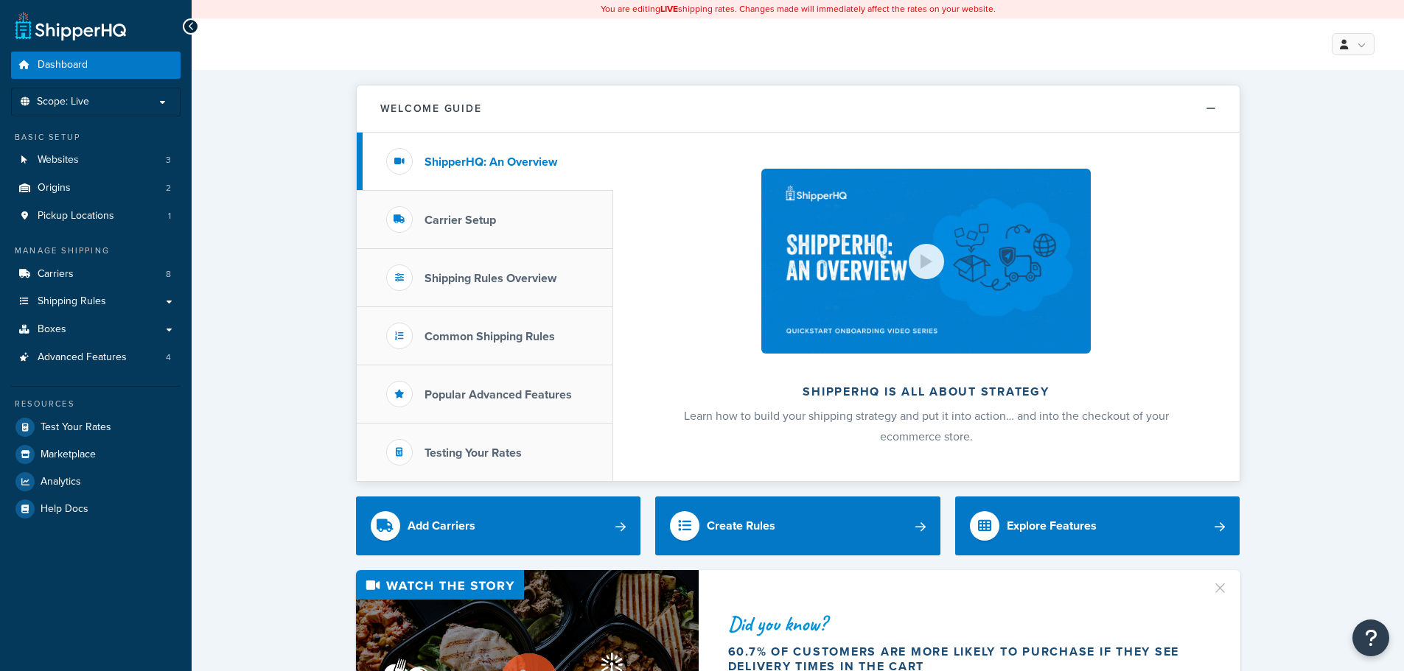 This screenshot has height=671, width=1404. Describe the element at coordinates (96, 160) in the screenshot. I see `a: Websites3` at that location.